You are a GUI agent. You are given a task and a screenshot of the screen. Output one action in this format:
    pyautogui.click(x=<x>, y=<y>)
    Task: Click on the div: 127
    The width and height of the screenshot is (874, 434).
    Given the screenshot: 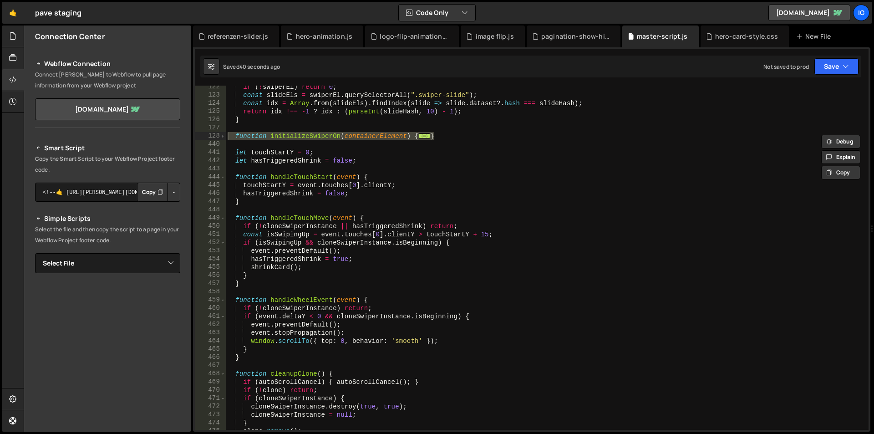 What is the action you would take?
    pyautogui.click(x=210, y=128)
    